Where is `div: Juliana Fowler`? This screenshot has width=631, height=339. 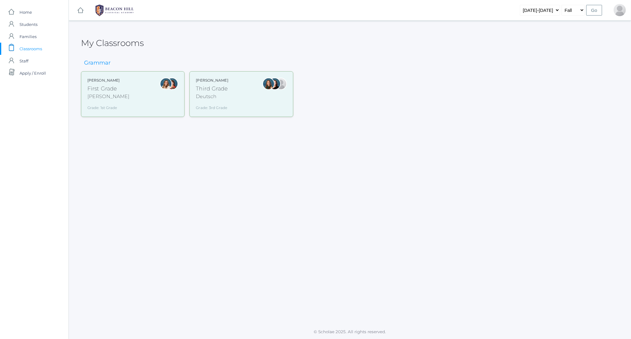 div: Juliana Fowler is located at coordinates (281, 84).